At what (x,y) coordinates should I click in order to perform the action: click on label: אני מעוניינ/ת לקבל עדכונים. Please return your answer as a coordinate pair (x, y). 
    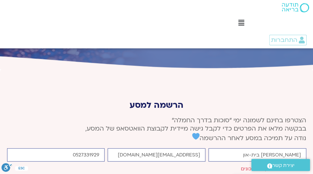
    Looking at the image, I should click on (271, 169).